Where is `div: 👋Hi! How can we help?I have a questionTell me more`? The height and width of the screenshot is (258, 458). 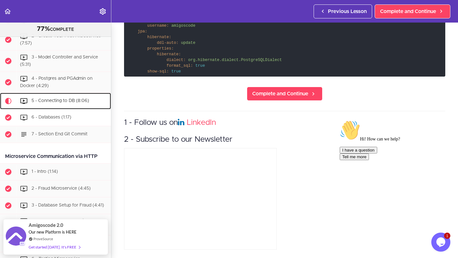 div: 👋Hi! How can we help?I have a questionTell me more is located at coordinates (60, 23).